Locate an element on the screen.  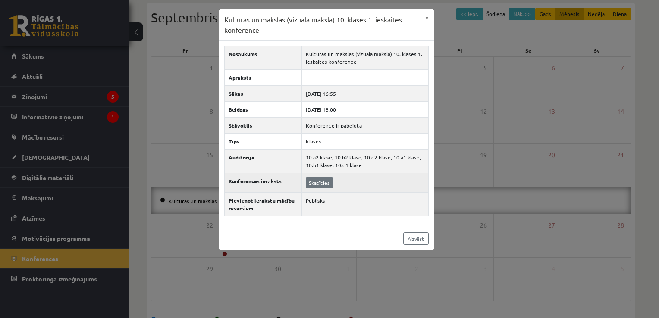
th: Apraksts is located at coordinates (263, 78).